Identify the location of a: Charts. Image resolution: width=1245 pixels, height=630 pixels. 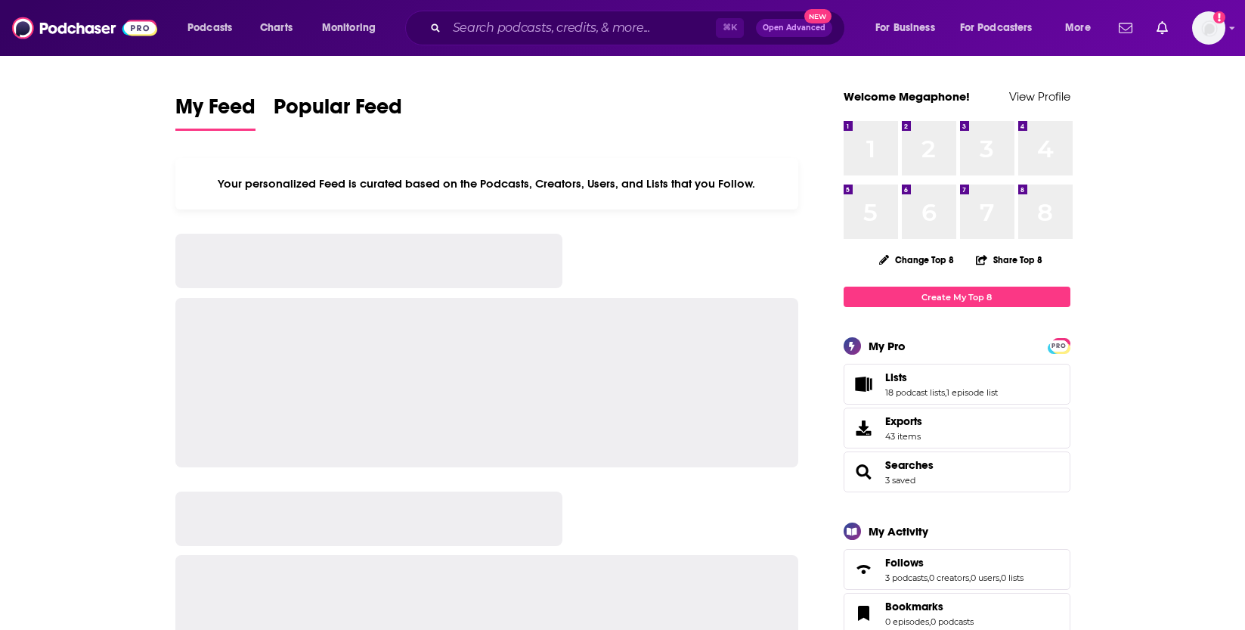
(276, 28).